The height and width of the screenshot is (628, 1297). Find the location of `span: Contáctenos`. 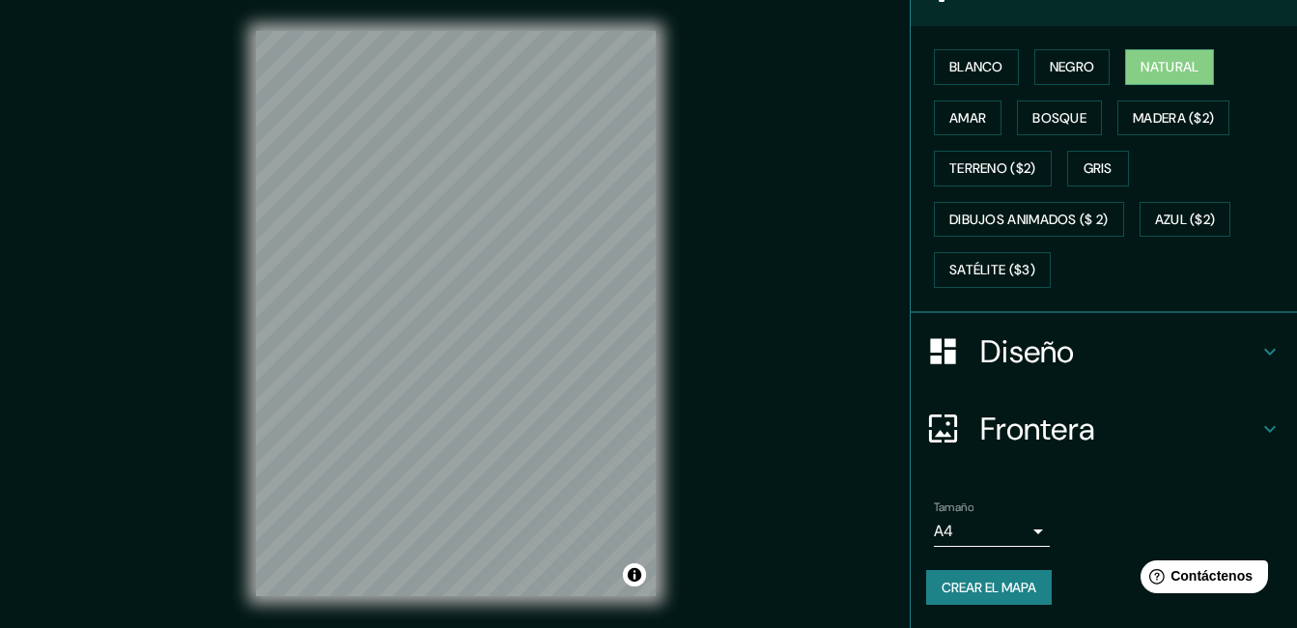

span: Contáctenos is located at coordinates (86, 23).